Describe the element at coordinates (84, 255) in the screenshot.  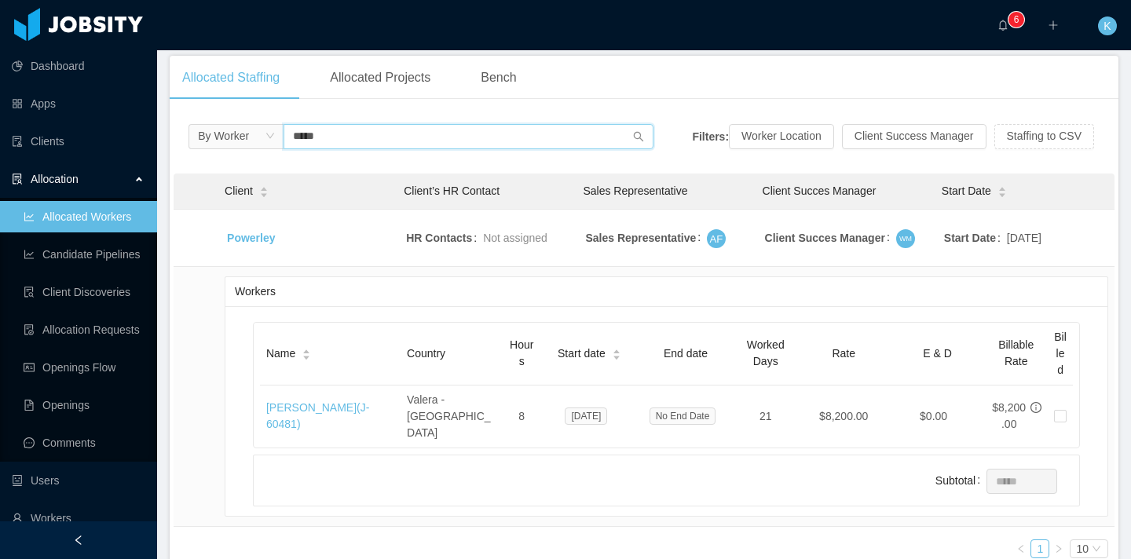
I see `a: icon: line-chartCandidate Pipelines` at that location.